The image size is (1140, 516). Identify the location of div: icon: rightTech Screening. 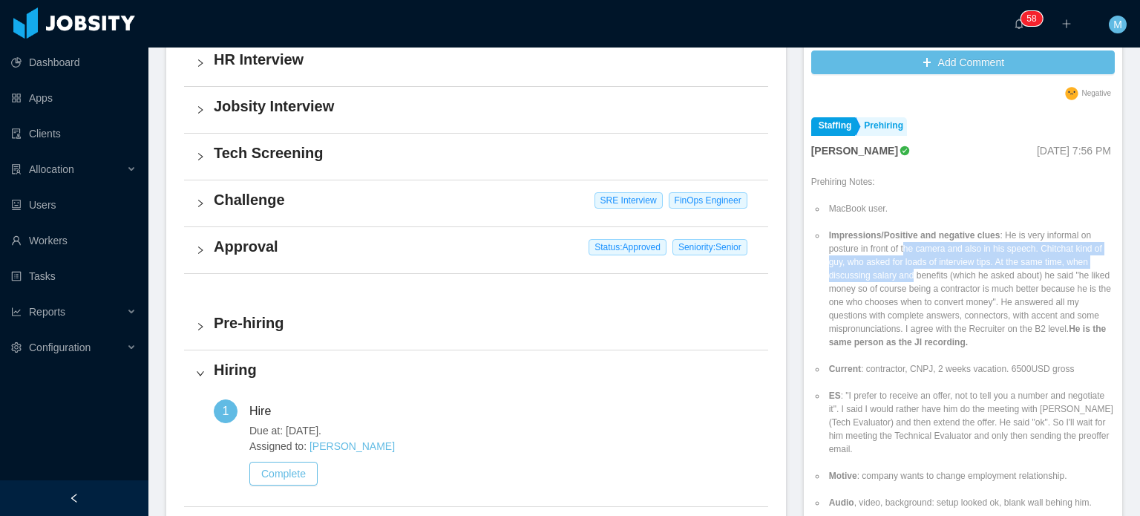
(476, 157).